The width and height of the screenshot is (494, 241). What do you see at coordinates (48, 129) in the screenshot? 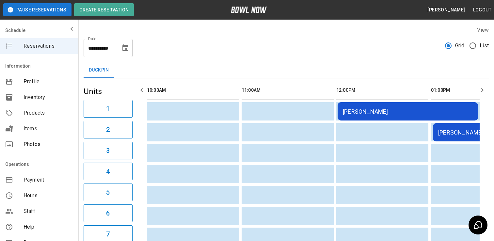
I see `span: Items` at bounding box center [48, 129].